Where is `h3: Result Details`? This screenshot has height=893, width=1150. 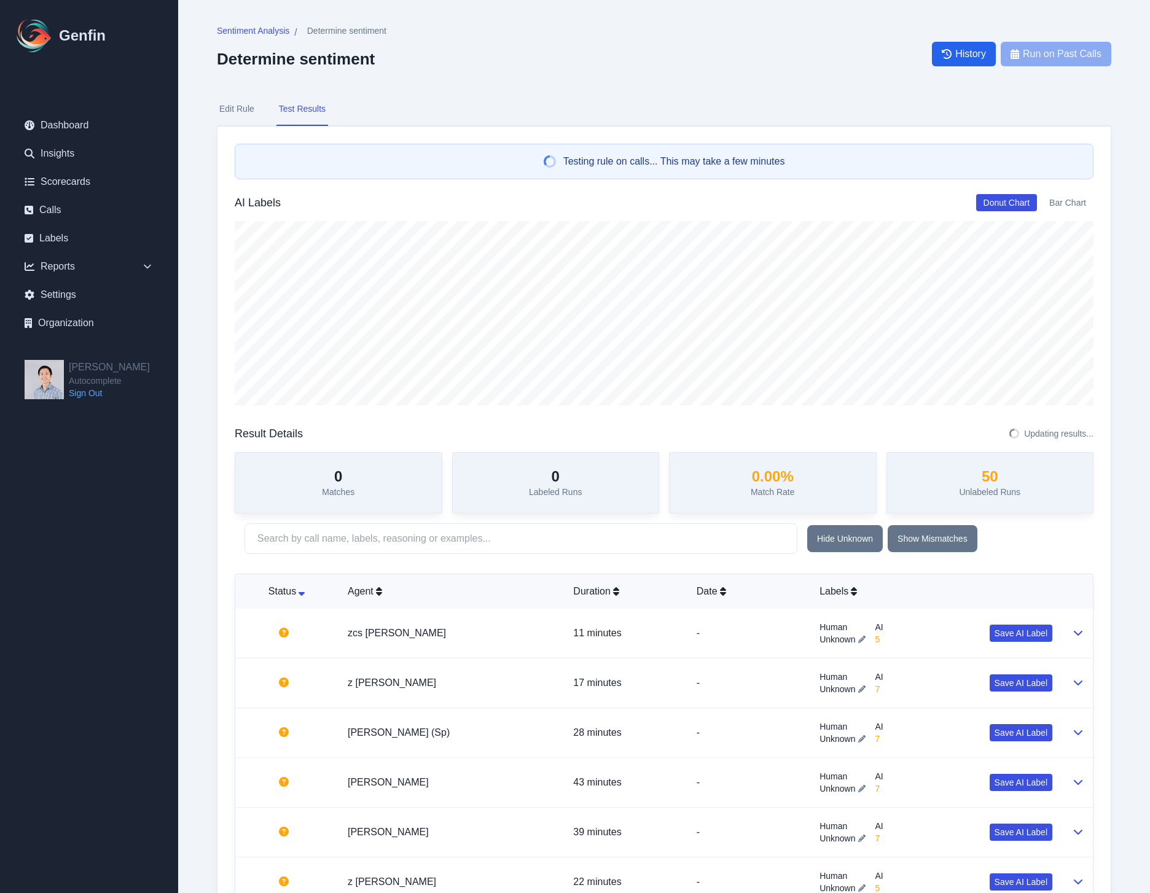 h3: Result Details is located at coordinates (268, 434).